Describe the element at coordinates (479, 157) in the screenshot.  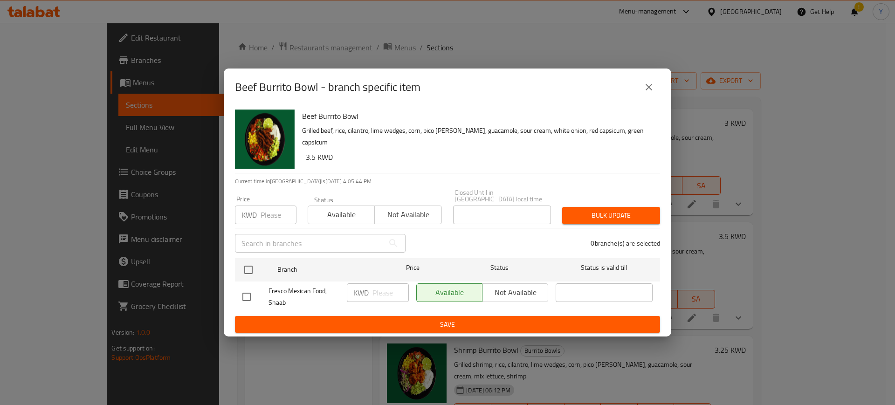
I see `h6: 3.5 KWD` at that location.